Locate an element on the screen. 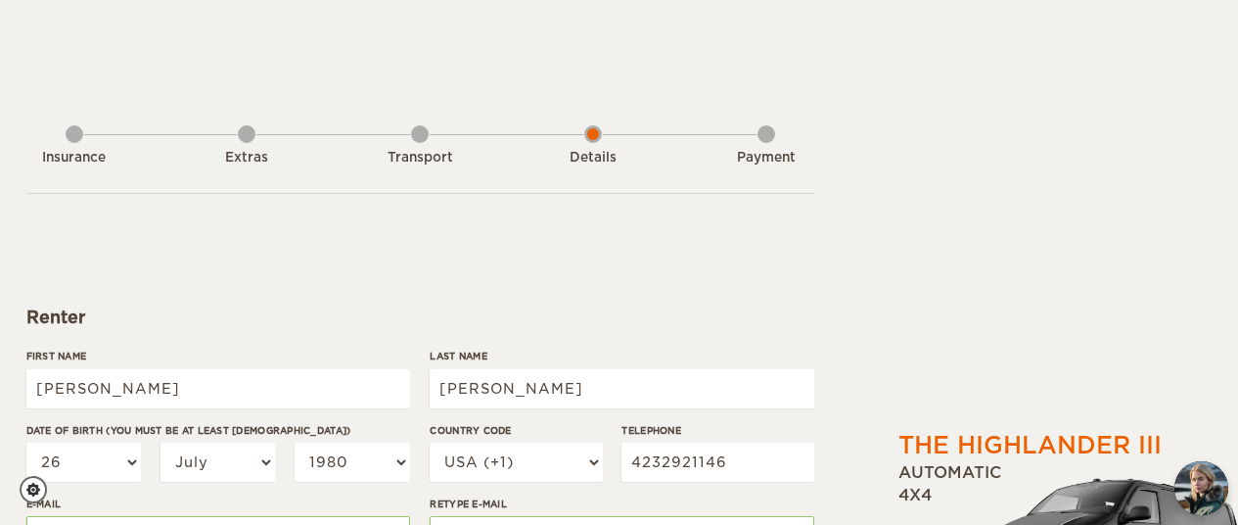  a: Cookie settings is located at coordinates (39, 489).